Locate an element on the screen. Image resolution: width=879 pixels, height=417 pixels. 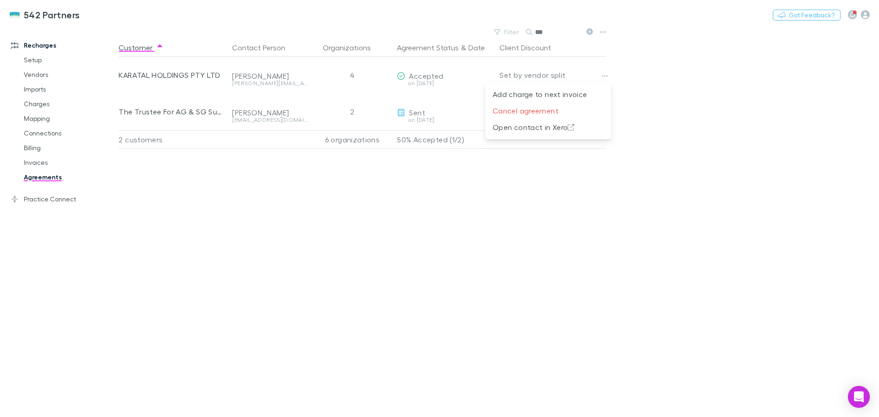
li: Add charge to next invoice is located at coordinates (548, 94).